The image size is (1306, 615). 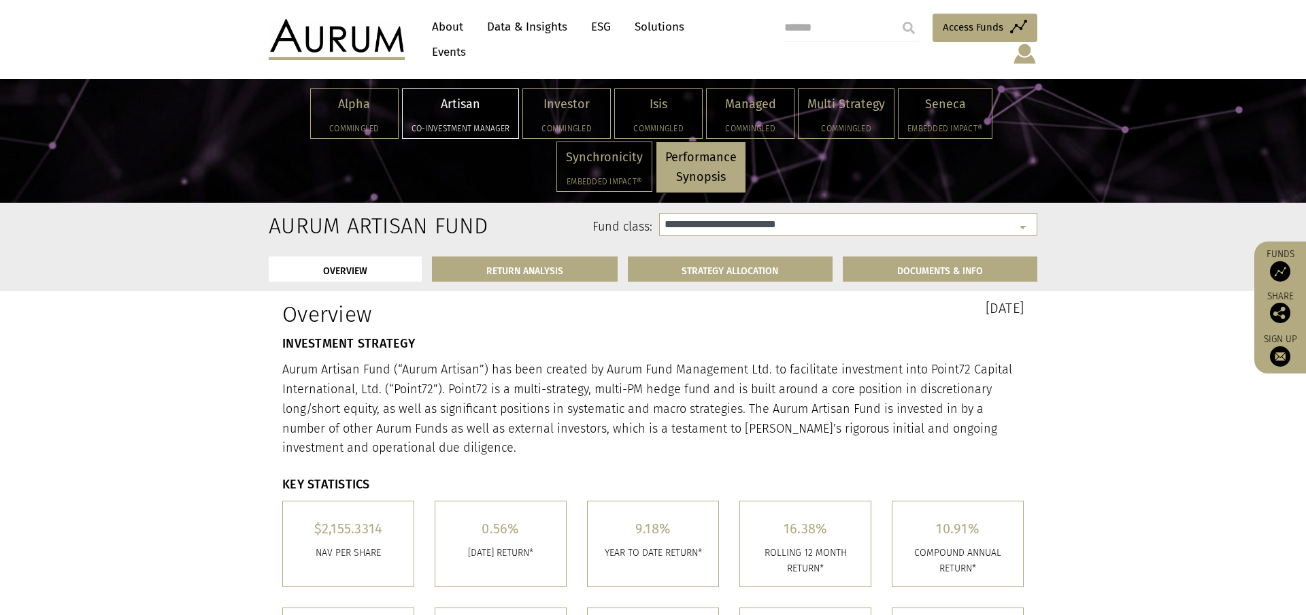 I want to click on h5: 16.38%, so click(x=805, y=528).